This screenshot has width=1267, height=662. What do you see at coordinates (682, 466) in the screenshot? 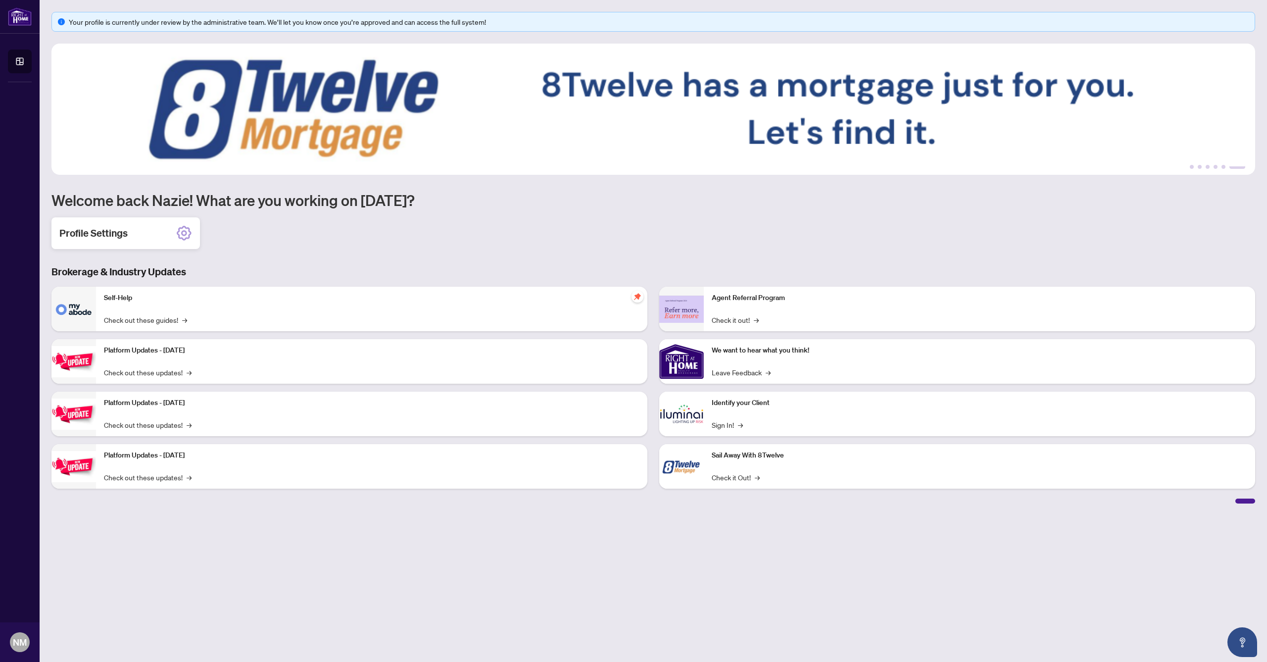
I see `img: Sail Away With 8Twelve` at bounding box center [682, 466].